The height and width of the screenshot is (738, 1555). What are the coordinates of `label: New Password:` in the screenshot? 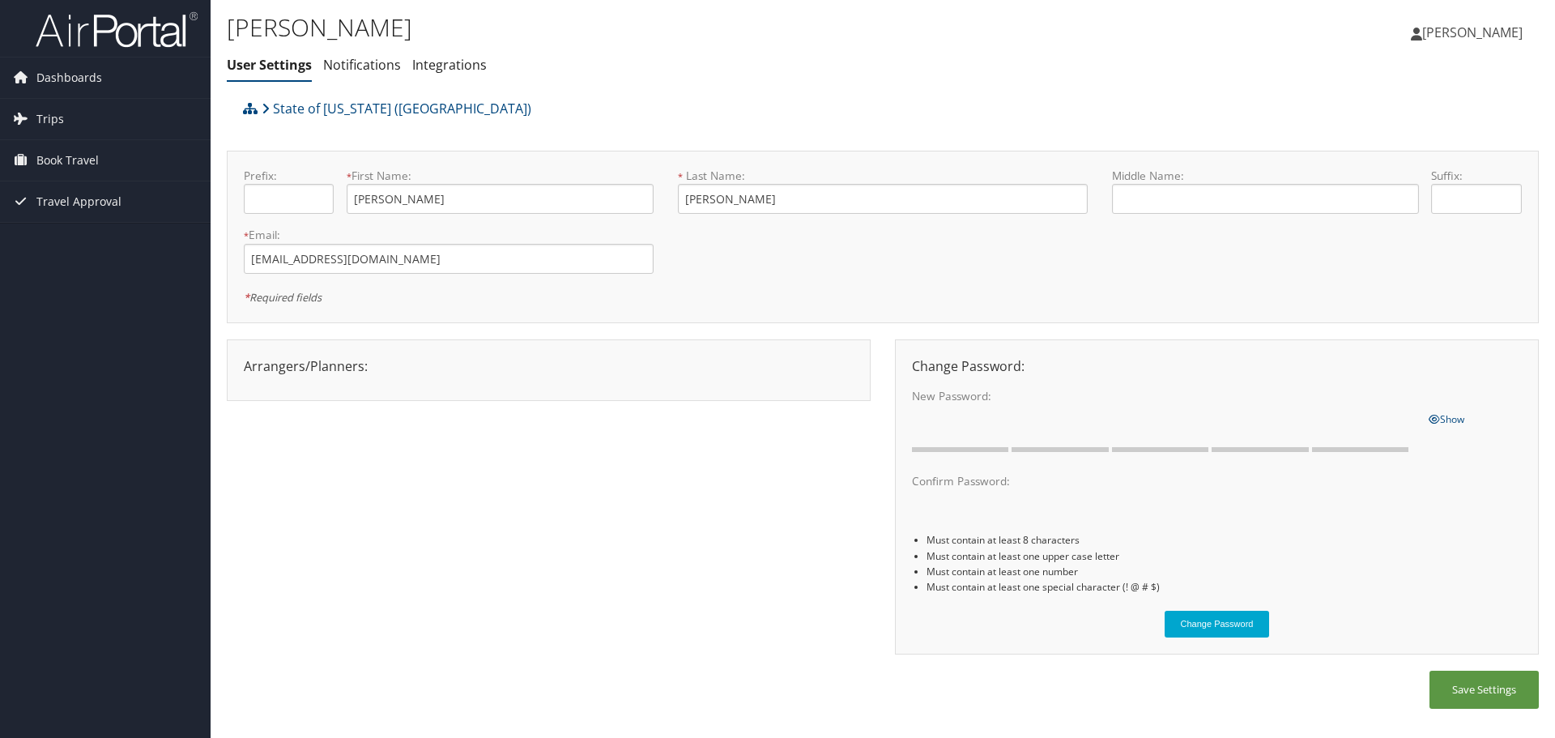 It's located at (1164, 396).